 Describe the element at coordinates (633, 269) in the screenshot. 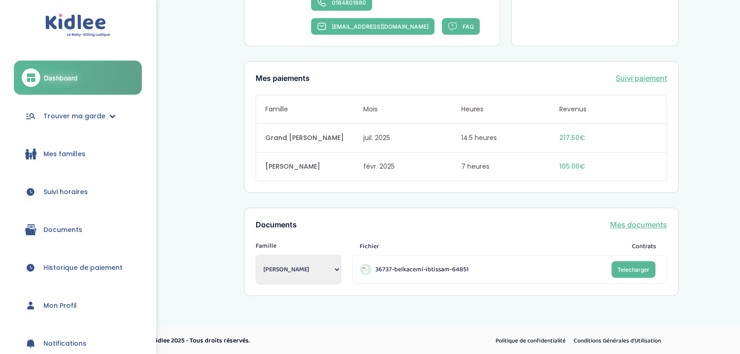

I see `span: Telecharger` at that location.